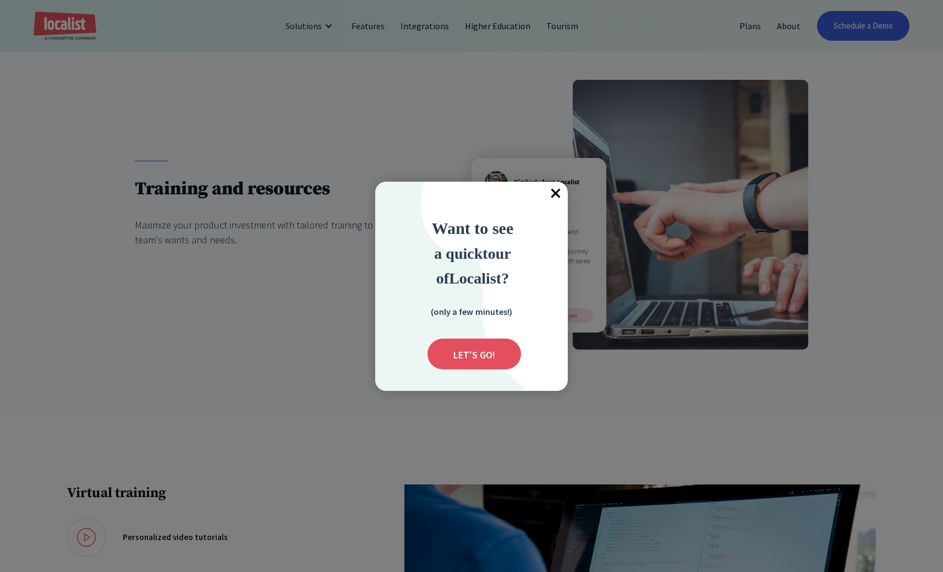 The image size is (943, 572). I want to click on strong: Want to see, so click(473, 228).